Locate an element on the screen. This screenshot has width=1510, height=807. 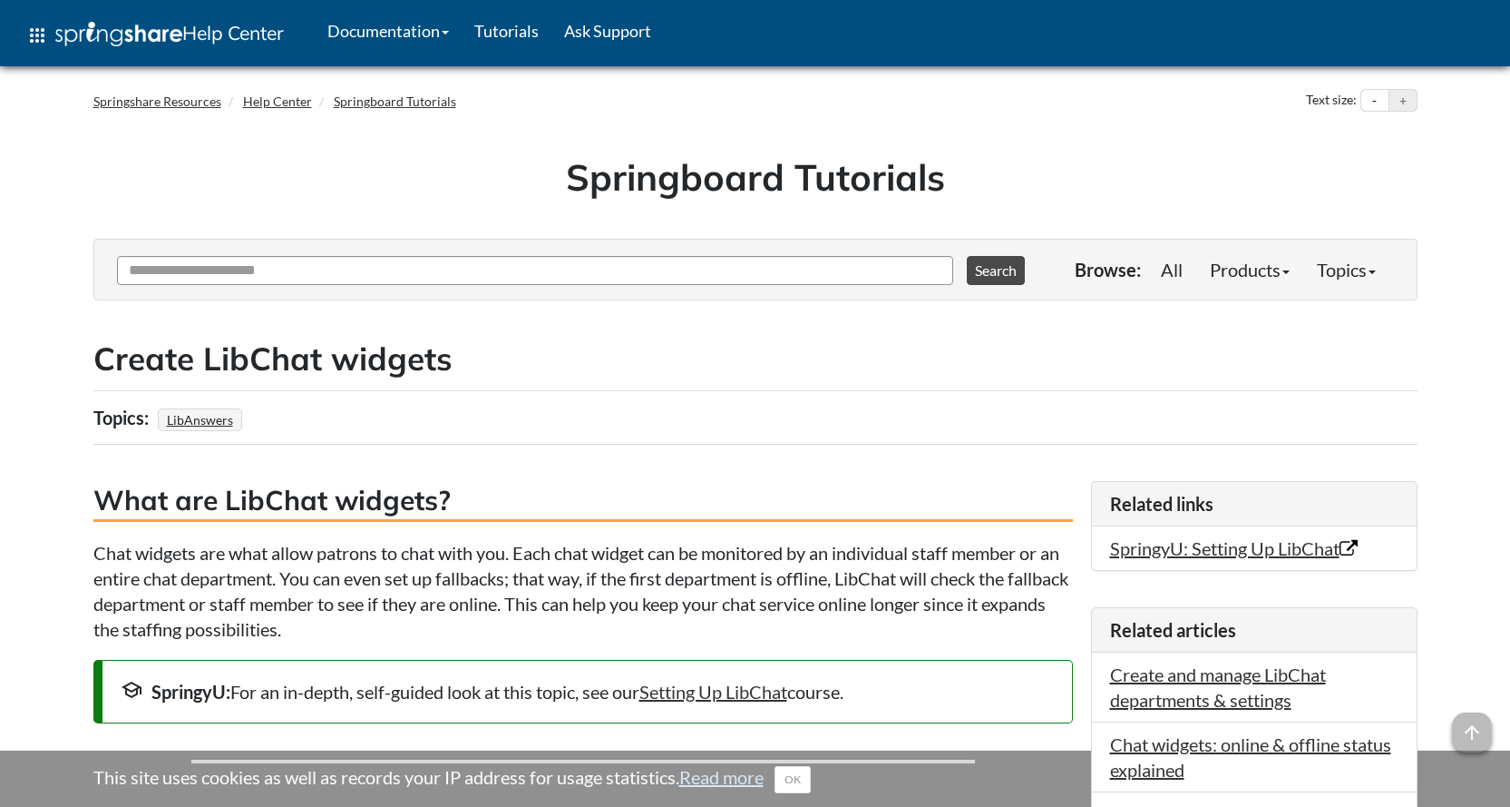
a: Tutorials is located at coordinates (506, 31).